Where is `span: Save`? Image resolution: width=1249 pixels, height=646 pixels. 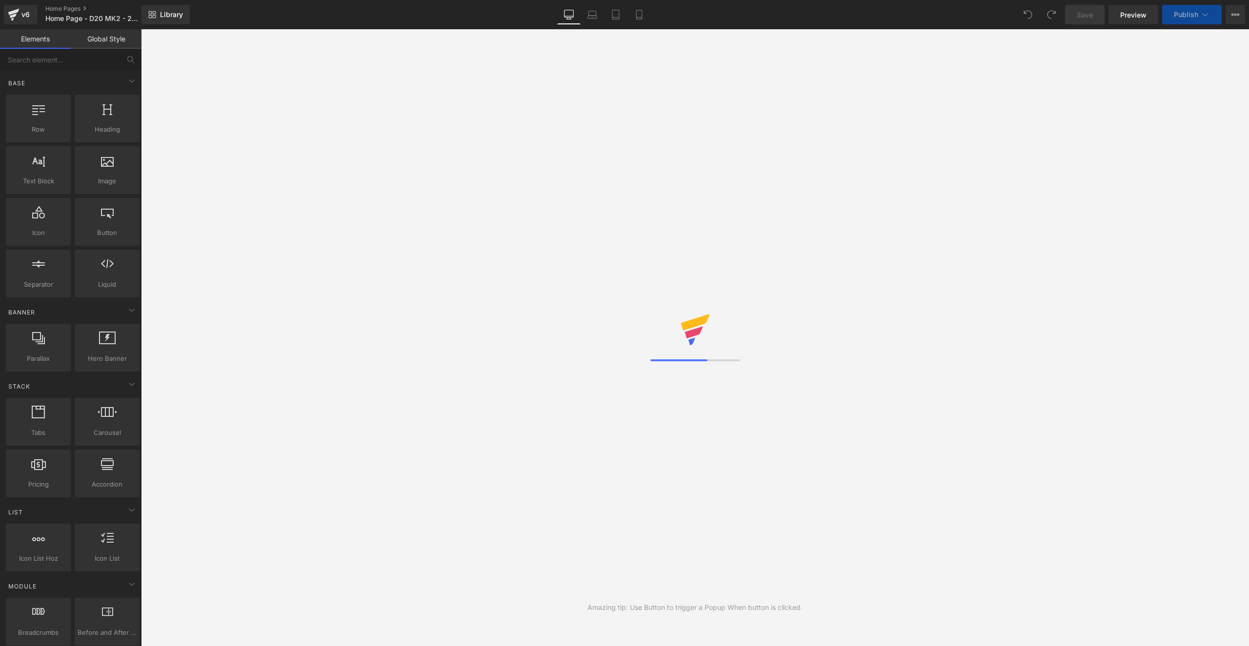 span: Save is located at coordinates (1084, 15).